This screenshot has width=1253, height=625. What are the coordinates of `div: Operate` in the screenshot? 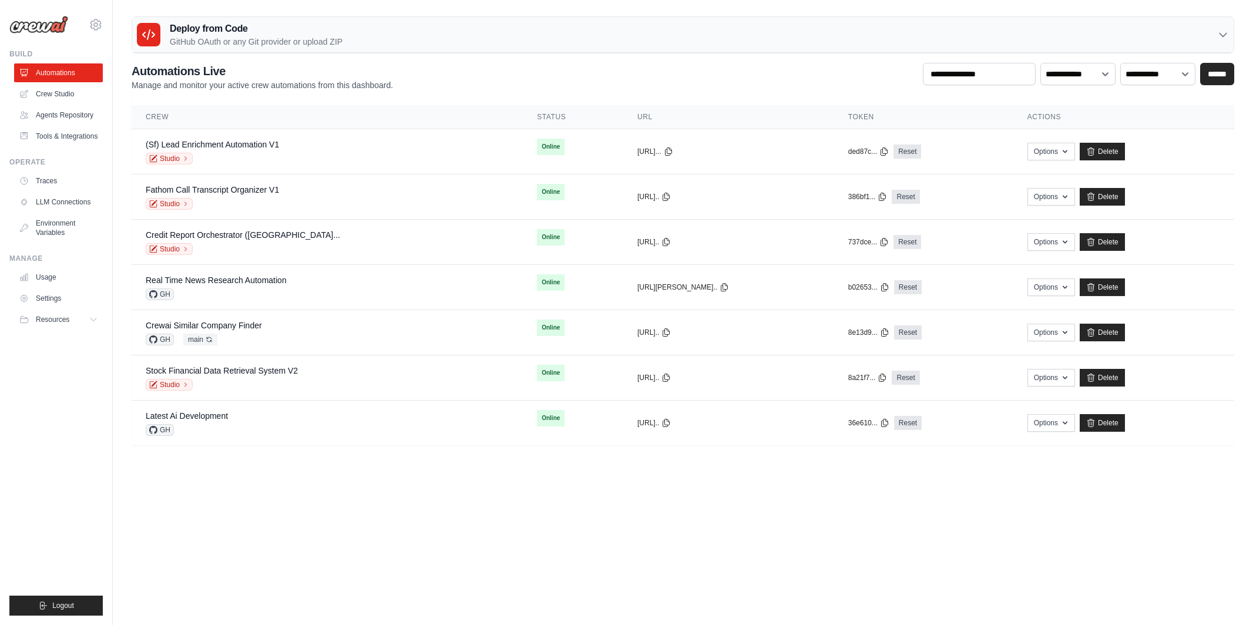 It's located at (56, 162).